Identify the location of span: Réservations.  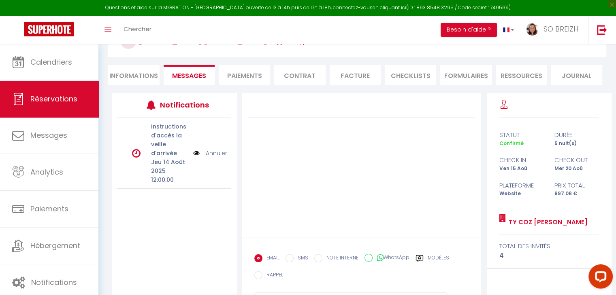
(54, 99).